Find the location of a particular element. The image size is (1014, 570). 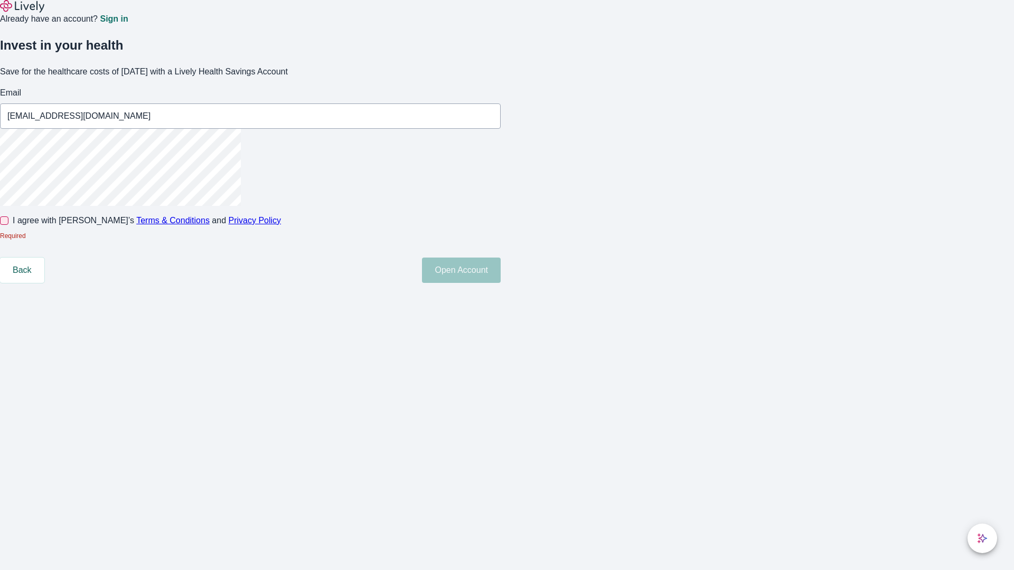

a: Sign in is located at coordinates (114, 19).